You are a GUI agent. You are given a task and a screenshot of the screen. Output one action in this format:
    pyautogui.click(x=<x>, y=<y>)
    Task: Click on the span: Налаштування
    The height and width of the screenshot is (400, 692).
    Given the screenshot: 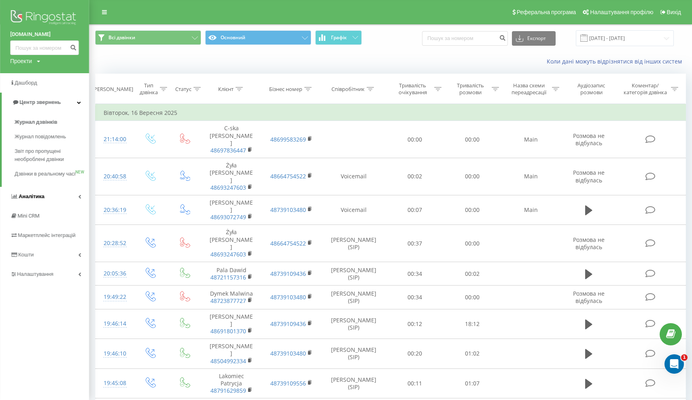 What is the action you would take?
    pyautogui.click(x=35, y=274)
    